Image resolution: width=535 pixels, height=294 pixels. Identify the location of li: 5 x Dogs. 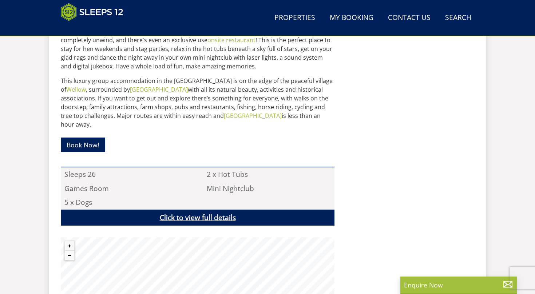
(126, 202).